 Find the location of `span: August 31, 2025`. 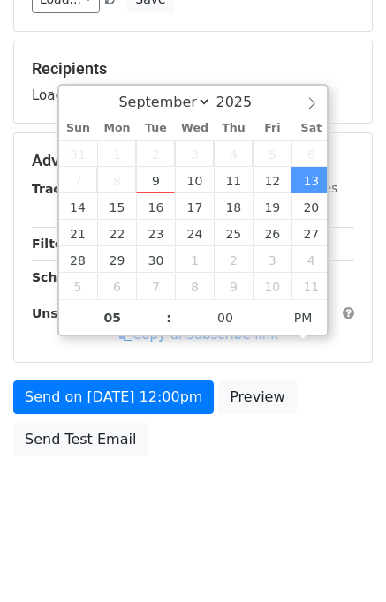

span: August 31, 2025 is located at coordinates (79, 154).